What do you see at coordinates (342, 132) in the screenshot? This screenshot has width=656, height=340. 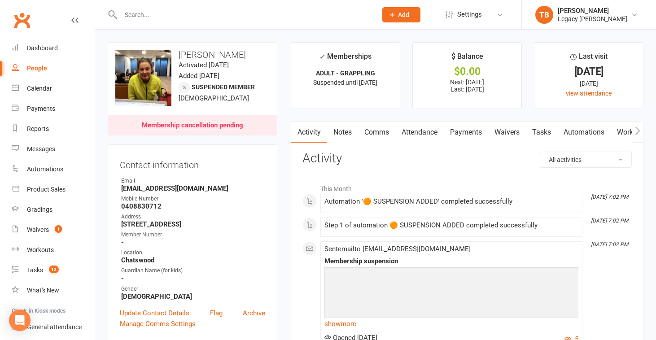 I see `a: Notes` at bounding box center [342, 132].